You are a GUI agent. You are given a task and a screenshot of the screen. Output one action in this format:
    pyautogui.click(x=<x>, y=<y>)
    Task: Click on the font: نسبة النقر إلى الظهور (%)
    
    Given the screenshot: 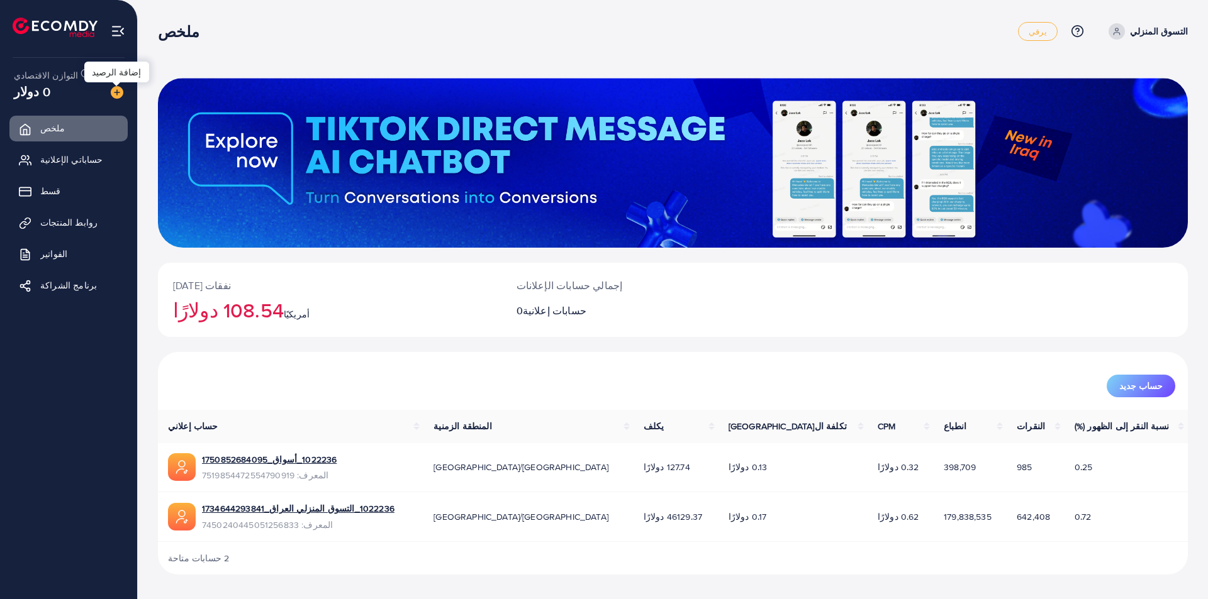 What is the action you would take?
    pyautogui.click(x=1121, y=426)
    